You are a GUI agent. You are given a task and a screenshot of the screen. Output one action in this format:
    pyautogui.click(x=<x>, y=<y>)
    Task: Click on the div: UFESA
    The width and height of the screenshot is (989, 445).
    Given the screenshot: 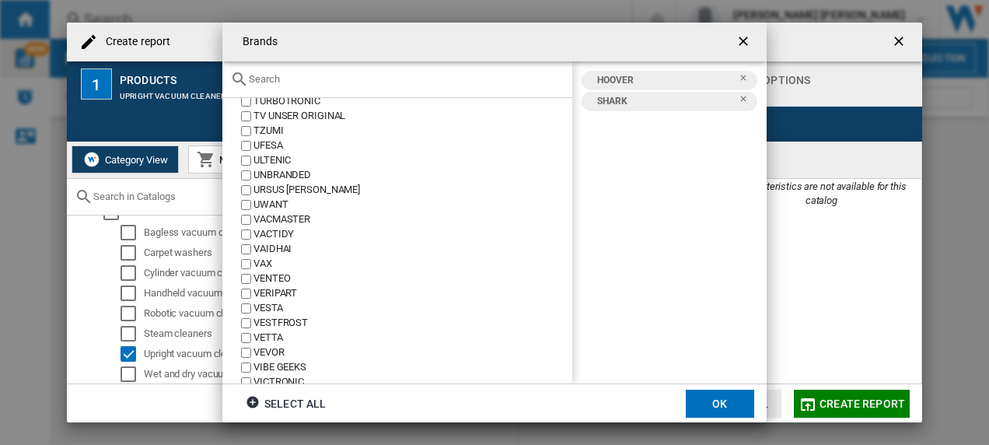 What is the action you would take?
    pyautogui.click(x=413, y=145)
    